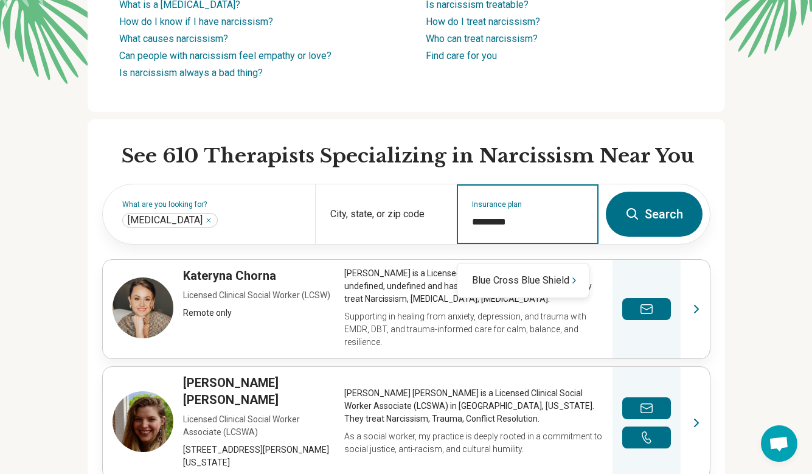 The image size is (812, 474). I want to click on a: Find care for you, so click(461, 55).